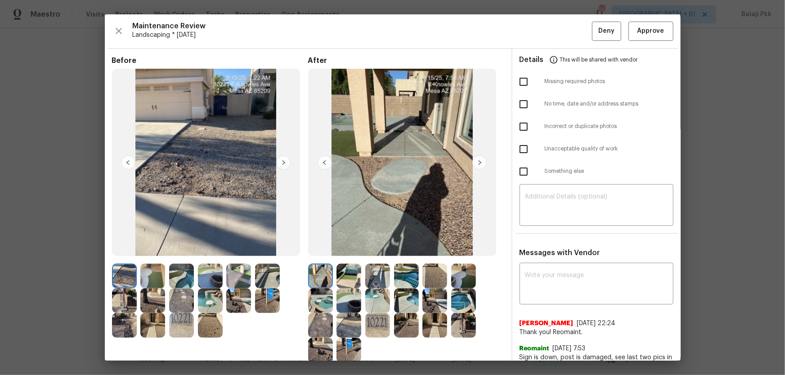 This screenshot has width=785, height=375. I want to click on span: After, so click(406, 61).